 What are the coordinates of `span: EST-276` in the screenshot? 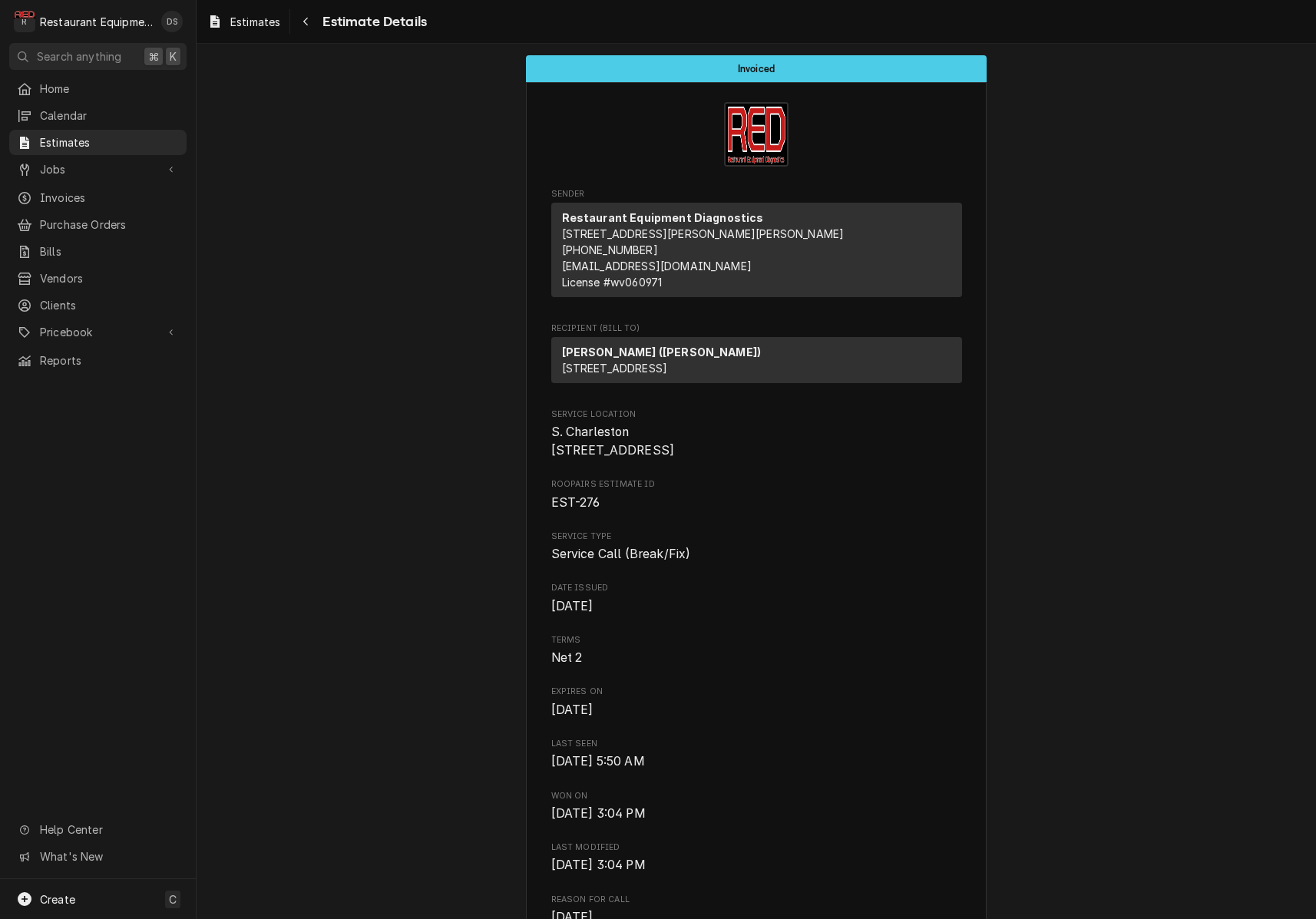 It's located at (576, 502).